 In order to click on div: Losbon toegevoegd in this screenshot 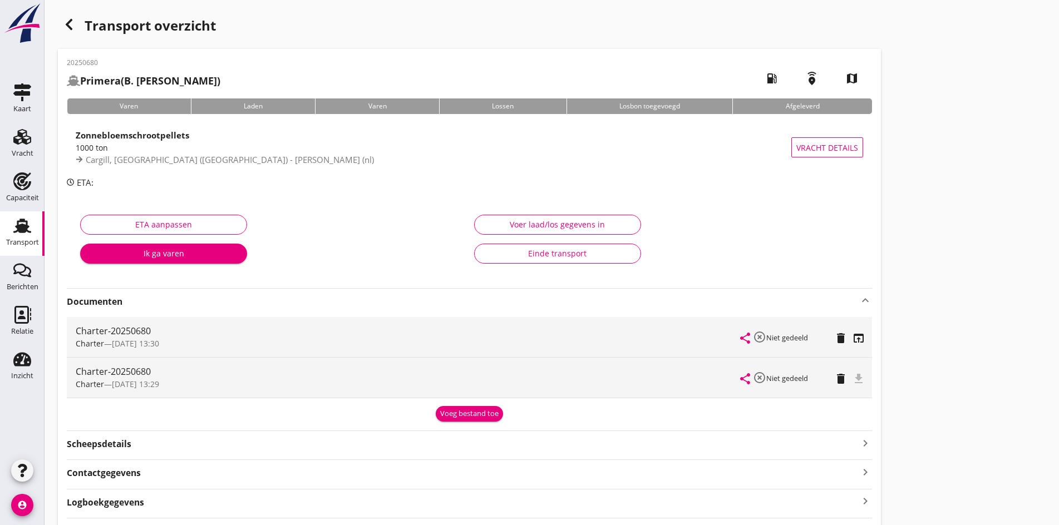, I will do `click(649, 106)`.